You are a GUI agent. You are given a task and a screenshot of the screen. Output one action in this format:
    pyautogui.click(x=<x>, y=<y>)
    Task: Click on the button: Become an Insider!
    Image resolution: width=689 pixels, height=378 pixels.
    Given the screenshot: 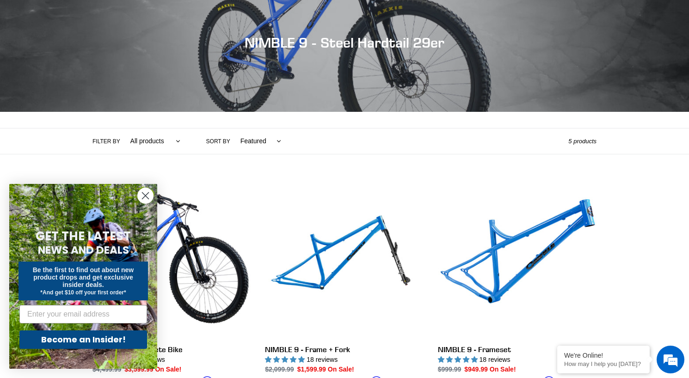 What is the action you would take?
    pyautogui.click(x=83, y=340)
    